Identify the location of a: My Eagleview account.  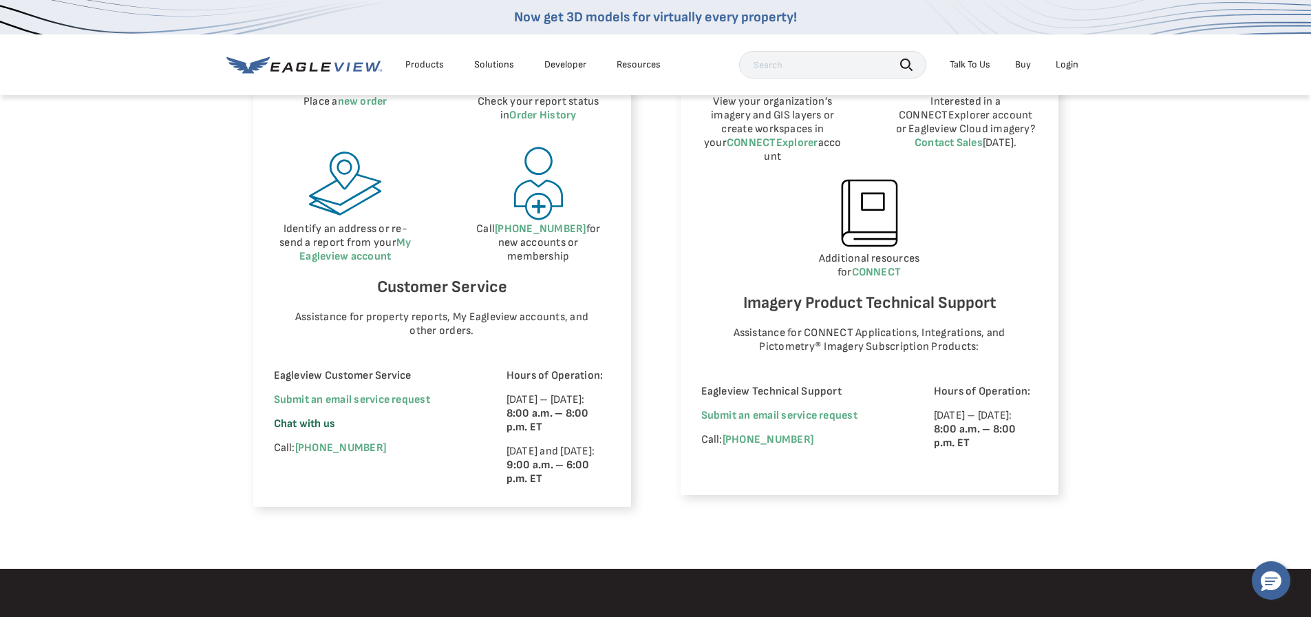
(355, 249).